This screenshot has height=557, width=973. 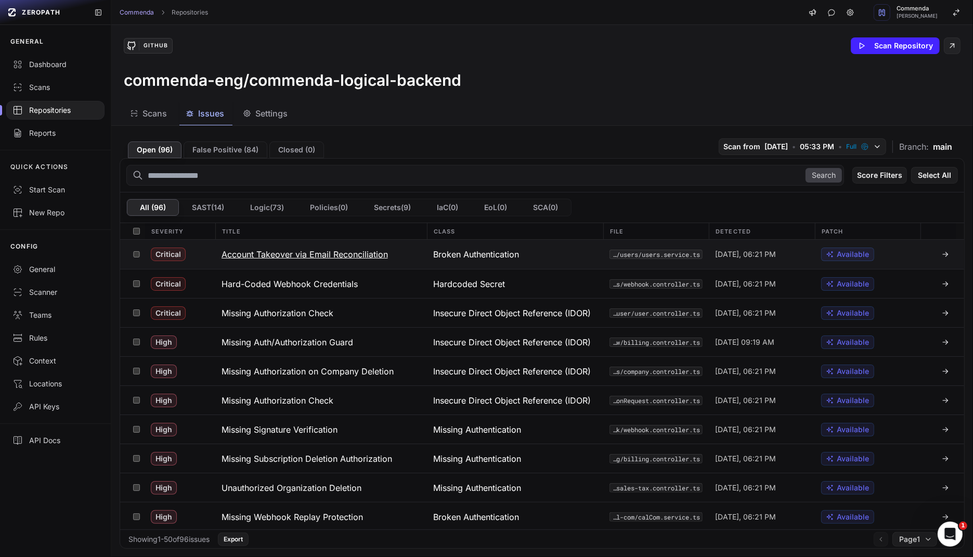 What do you see at coordinates (656, 231) in the screenshot?
I see `div: File` at bounding box center [656, 231].